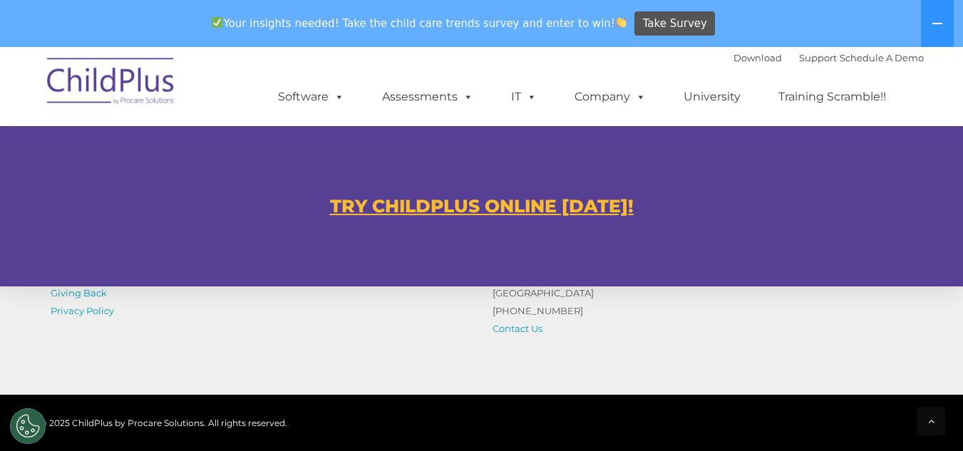 The width and height of the screenshot is (963, 451). Describe the element at coordinates (518, 329) in the screenshot. I see `a: Contact Us` at that location.